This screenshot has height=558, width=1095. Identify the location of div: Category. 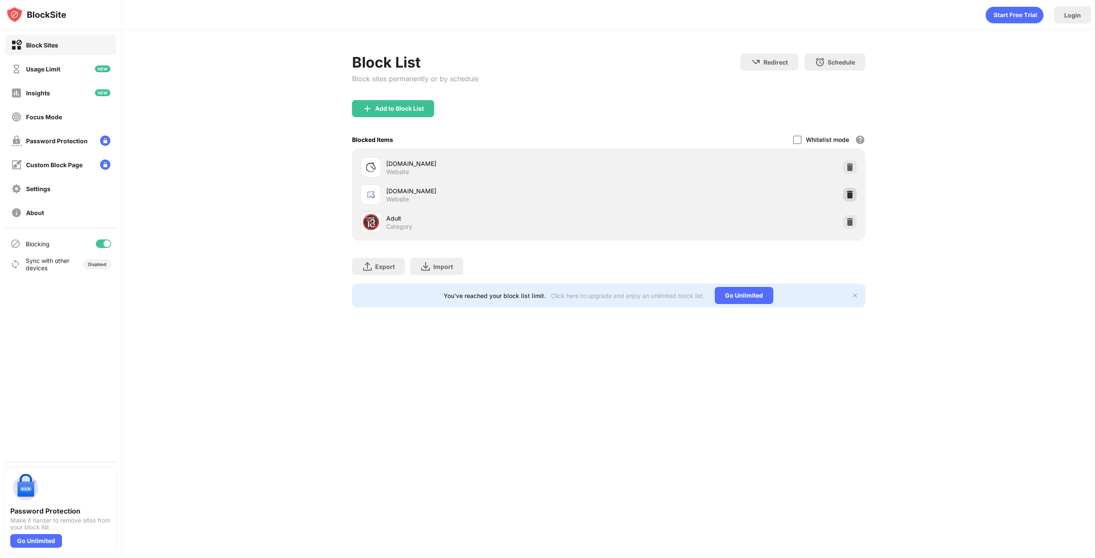
(399, 227).